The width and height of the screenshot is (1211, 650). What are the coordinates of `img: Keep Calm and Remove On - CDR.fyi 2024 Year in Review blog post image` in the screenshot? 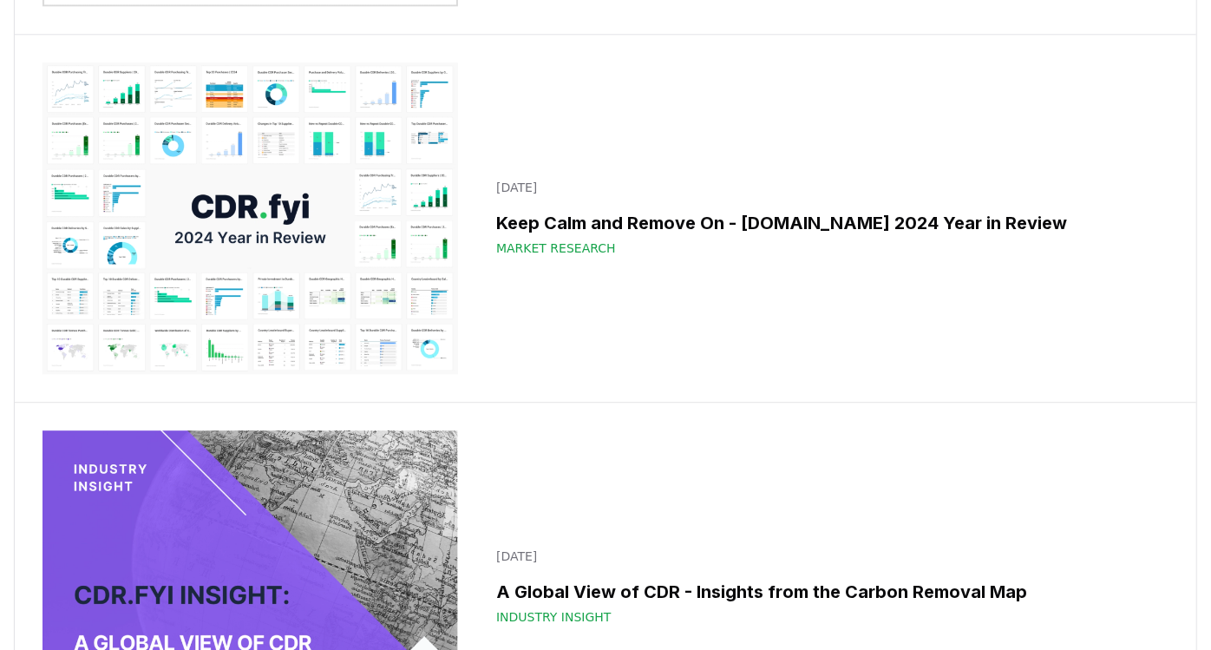 It's located at (250, 218).